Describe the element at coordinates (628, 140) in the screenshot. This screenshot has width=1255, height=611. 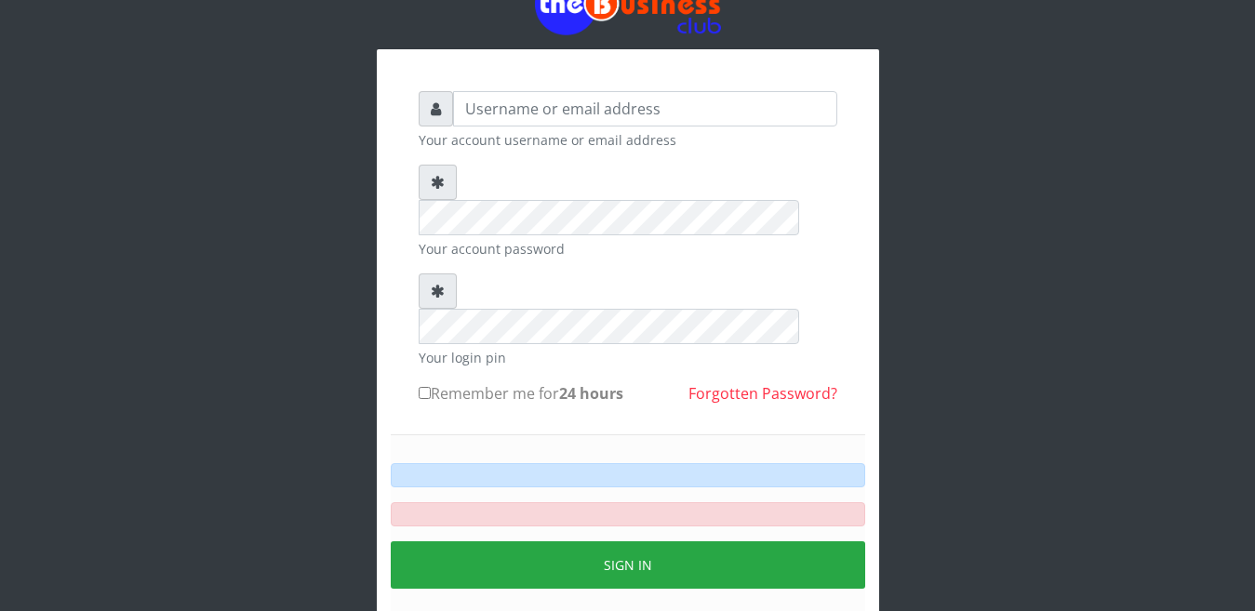
I see `small: Your account username or email address` at that location.